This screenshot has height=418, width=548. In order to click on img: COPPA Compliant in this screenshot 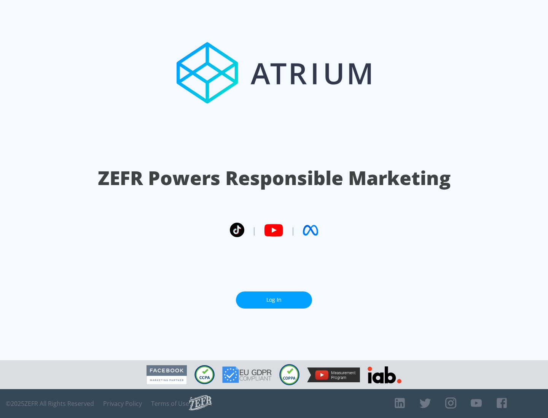, I will do `click(289, 375)`.